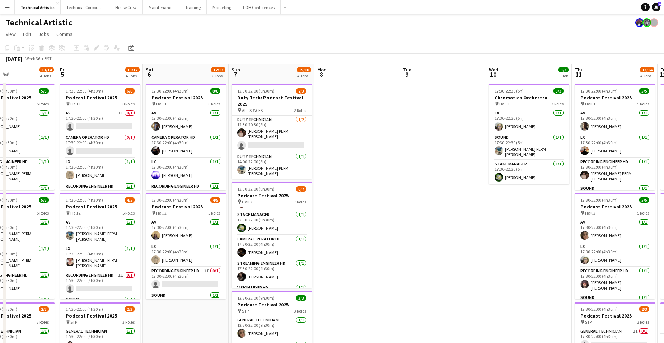 The image size is (664, 343). Describe the element at coordinates (193, 7) in the screenshot. I see `button: Training` at that location.